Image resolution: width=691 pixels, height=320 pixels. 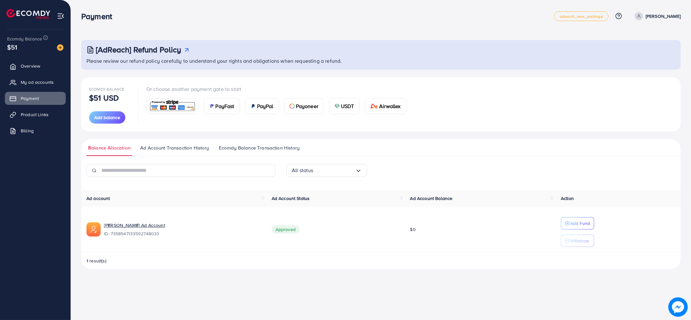 I want to click on img: menu, so click(x=61, y=16).